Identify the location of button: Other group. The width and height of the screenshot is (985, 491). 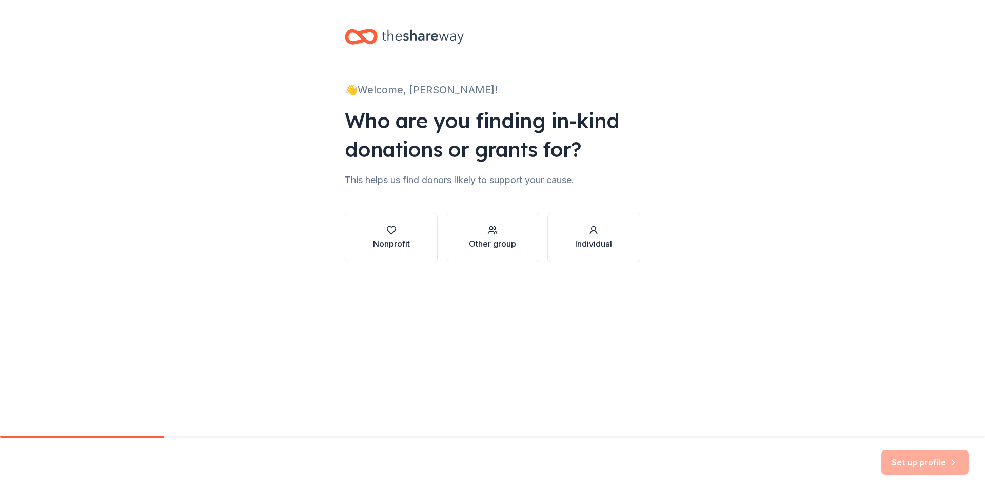
(492, 238).